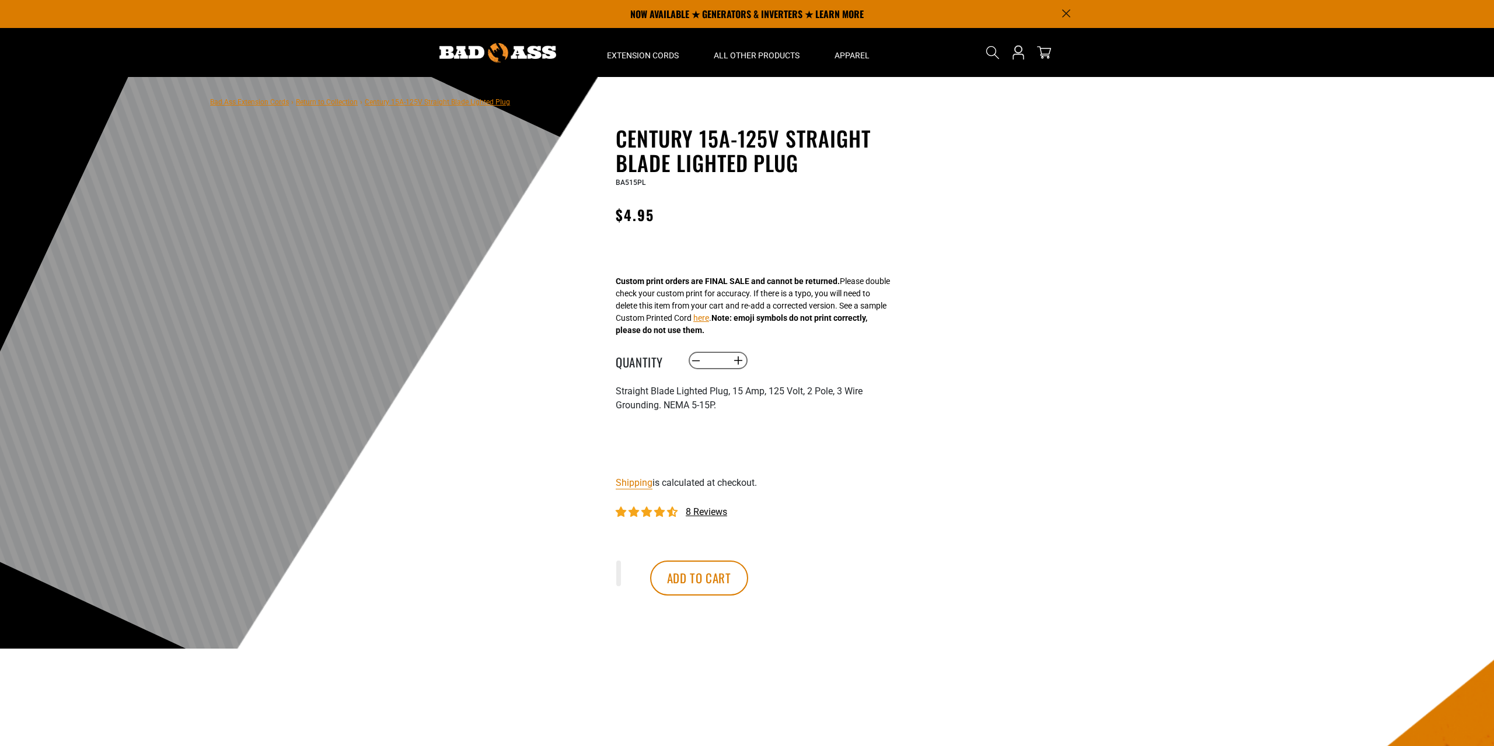 The width and height of the screenshot is (1494, 746). Describe the element at coordinates (759, 483) in the screenshot. I see `div: is calculated at checkout.` at that location.